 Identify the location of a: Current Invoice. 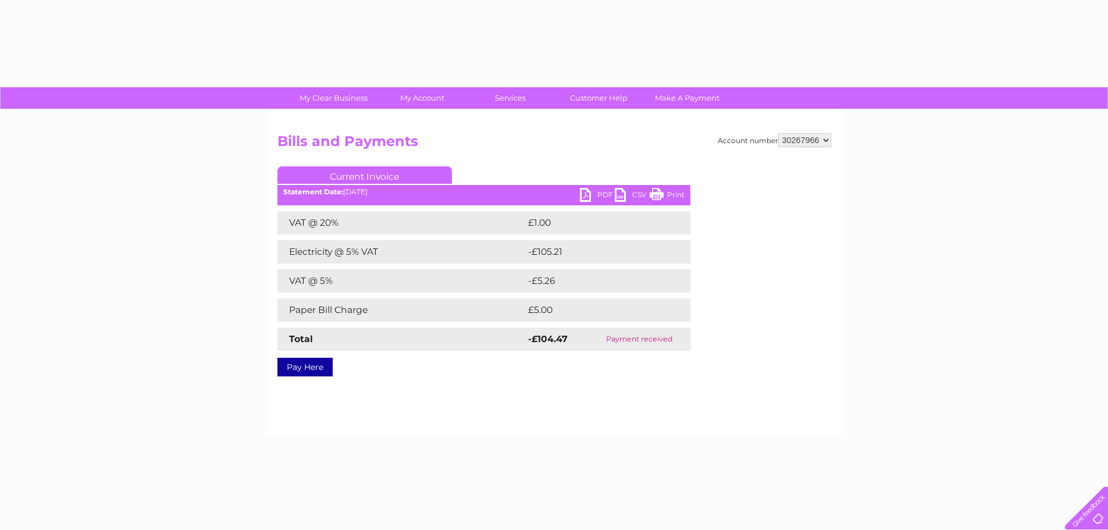
(365, 175).